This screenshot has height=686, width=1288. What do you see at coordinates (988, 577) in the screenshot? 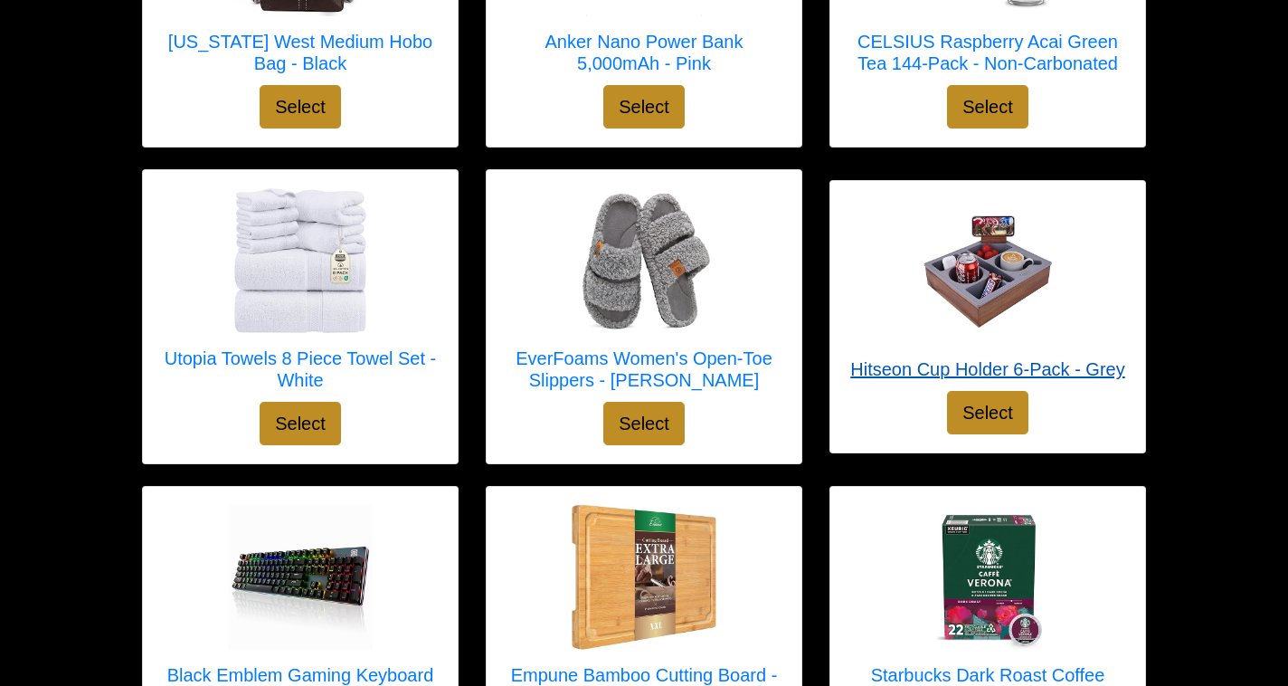
I see `img: Starbucks Dark Roast Coffee Pods - Caffè Verona (22 Pods)` at bounding box center [988, 577].